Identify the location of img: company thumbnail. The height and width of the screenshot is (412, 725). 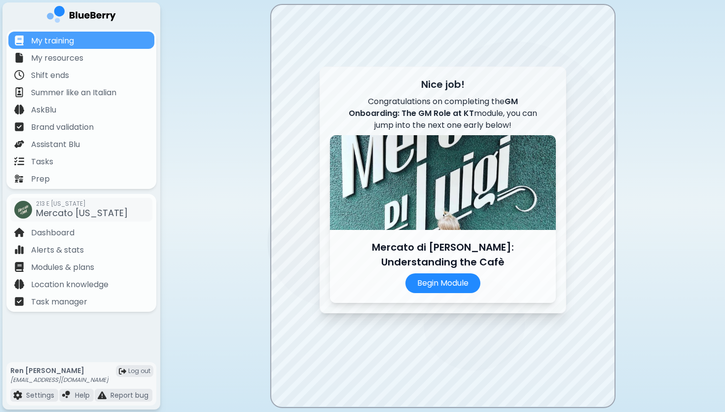
(23, 210).